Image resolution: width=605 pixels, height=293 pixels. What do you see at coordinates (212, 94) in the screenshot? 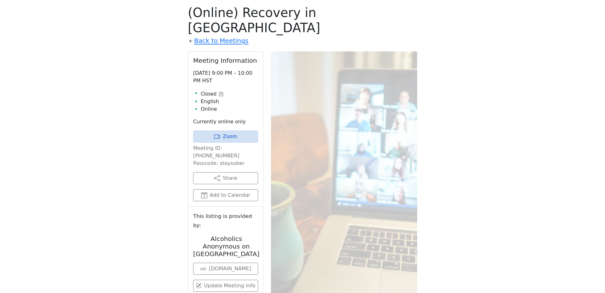
I see `button: Closed` at bounding box center [212, 94].